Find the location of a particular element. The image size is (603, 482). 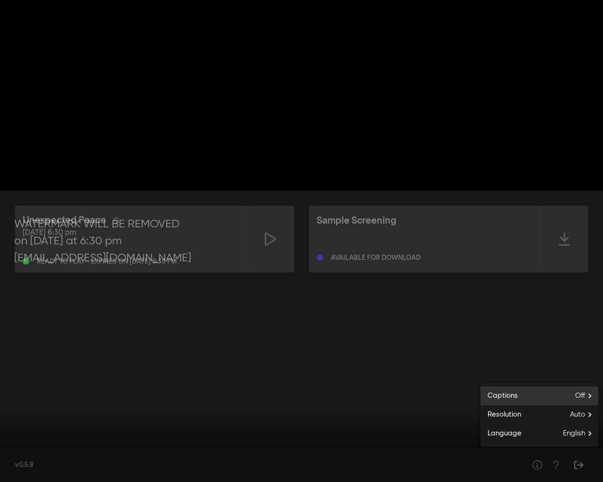

button: Resolution is located at coordinates (539, 415).